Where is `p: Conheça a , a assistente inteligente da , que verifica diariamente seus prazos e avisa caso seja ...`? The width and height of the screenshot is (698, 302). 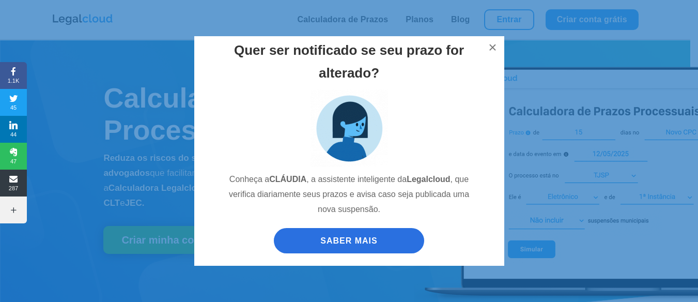
p: Conheça a , a assistente inteligente da , que verifica diariamente seus prazos e avisa caso seja ... is located at coordinates (349, 198).